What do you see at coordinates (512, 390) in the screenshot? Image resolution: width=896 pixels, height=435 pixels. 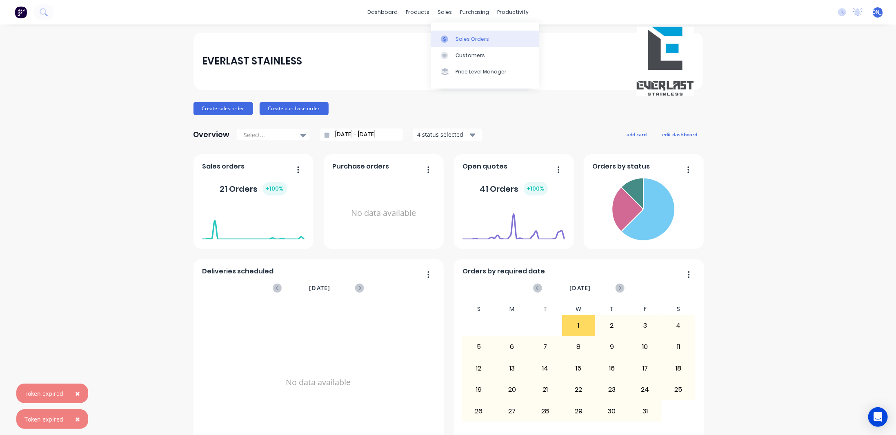 I see `div: 20` at bounding box center [512, 390].